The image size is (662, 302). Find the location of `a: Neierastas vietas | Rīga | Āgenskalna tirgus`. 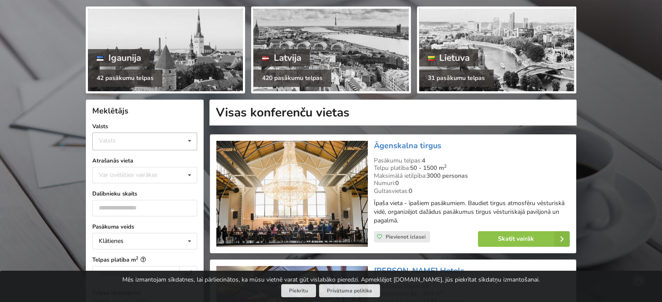

a: Neierastas vietas | Rīga | Āgenskalna tirgus is located at coordinates (291, 194).